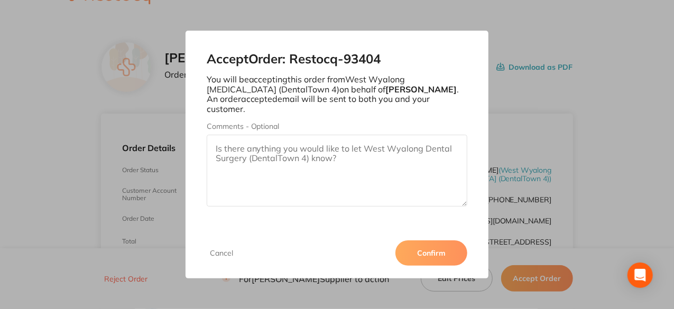 Image resolution: width=674 pixels, height=309 pixels. I want to click on div: Open Intercom Messenger, so click(641, 276).